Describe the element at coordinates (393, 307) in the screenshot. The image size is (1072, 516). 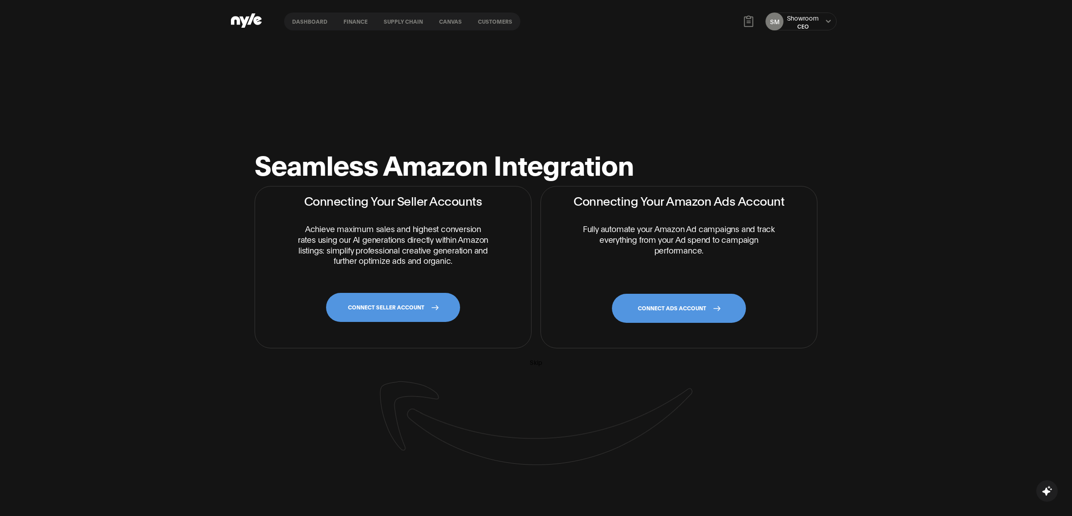
I see `a: CONNECT SELLER ACCOUNT` at that location.